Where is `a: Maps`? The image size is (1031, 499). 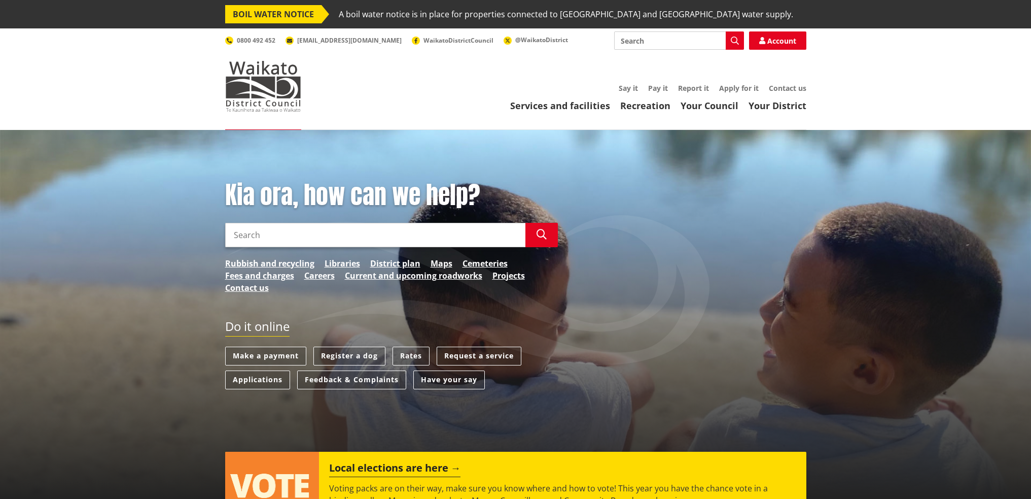 a: Maps is located at coordinates (441, 263).